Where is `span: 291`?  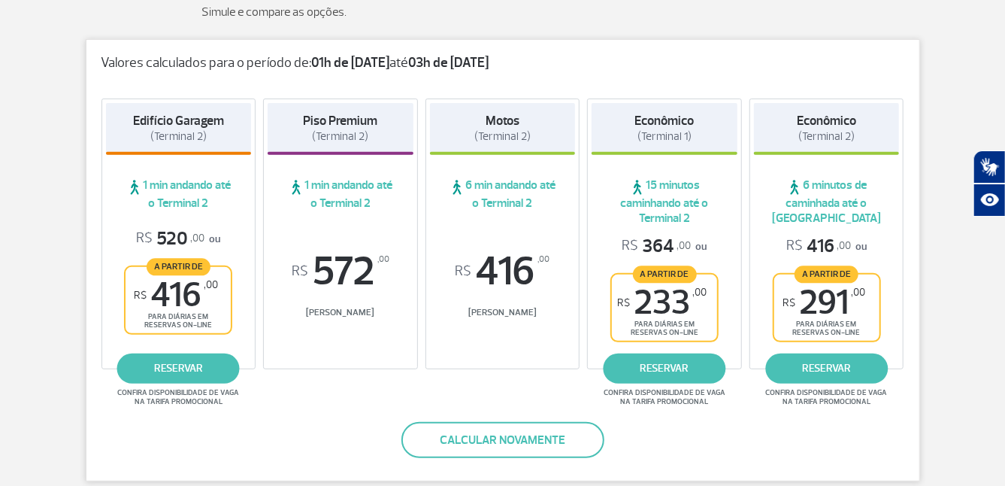
span: 291 is located at coordinates (825, 302).